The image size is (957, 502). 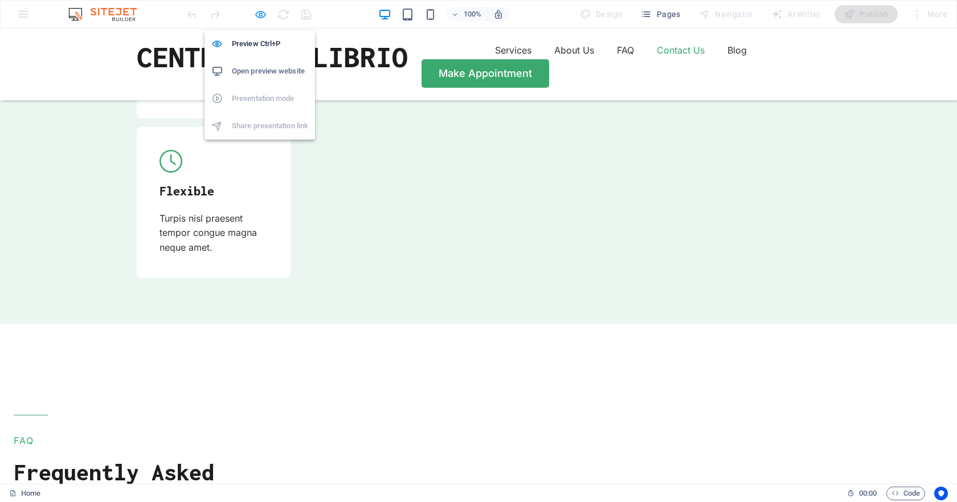 I want to click on span: 00 00, so click(x=868, y=493).